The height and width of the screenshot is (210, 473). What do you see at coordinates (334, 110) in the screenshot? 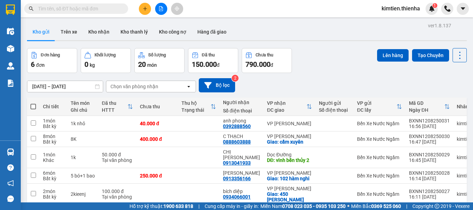
I see `div: Số điện thoại` at bounding box center [334, 110].